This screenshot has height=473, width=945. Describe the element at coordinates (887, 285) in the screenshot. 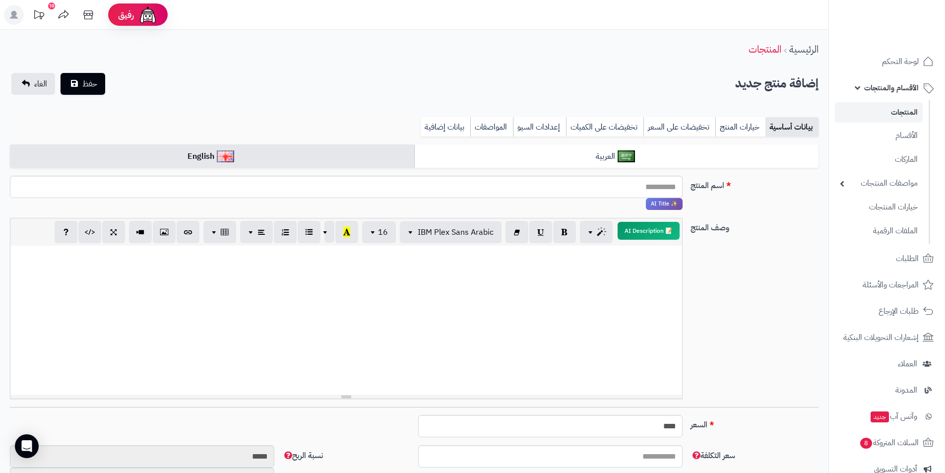

I see `a: المراجعات والأسئلة` at that location.